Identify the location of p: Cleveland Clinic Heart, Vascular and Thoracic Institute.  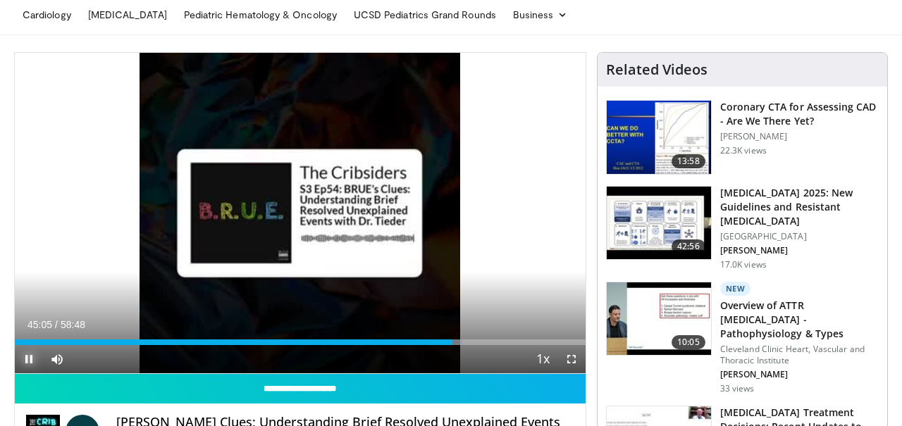
(799, 355).